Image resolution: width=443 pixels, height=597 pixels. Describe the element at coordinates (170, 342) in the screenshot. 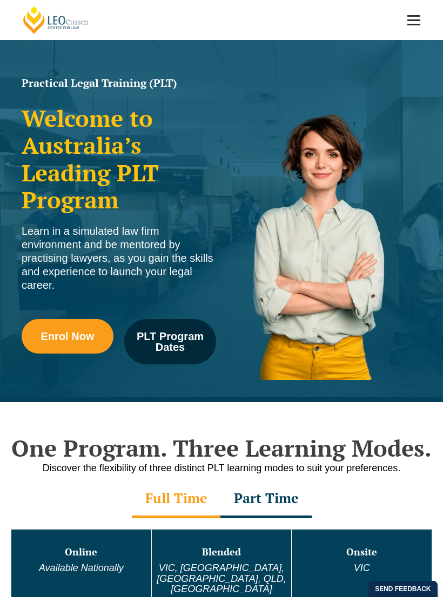

I see `a: PLT Program Dates` at that location.